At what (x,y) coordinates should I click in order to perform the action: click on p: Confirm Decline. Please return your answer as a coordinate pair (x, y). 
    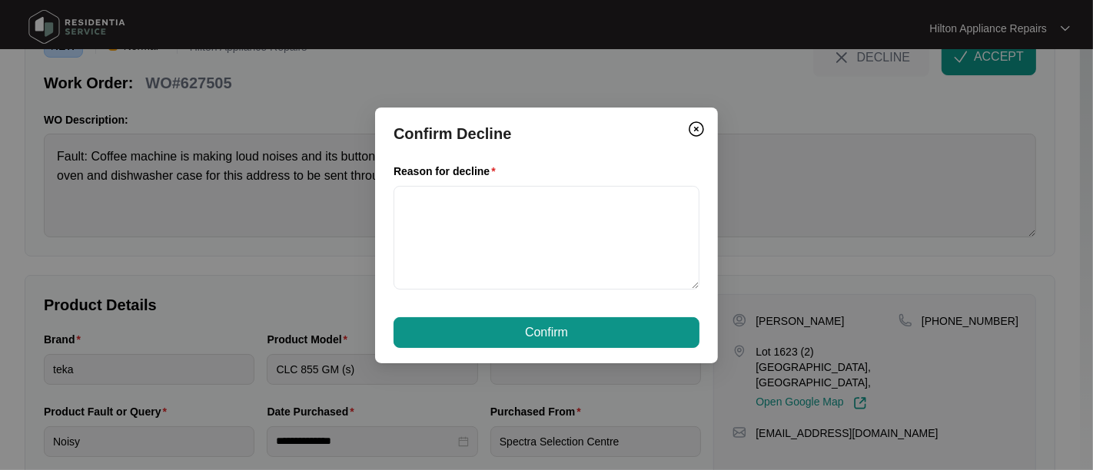
    Looking at the image, I should click on (546, 134).